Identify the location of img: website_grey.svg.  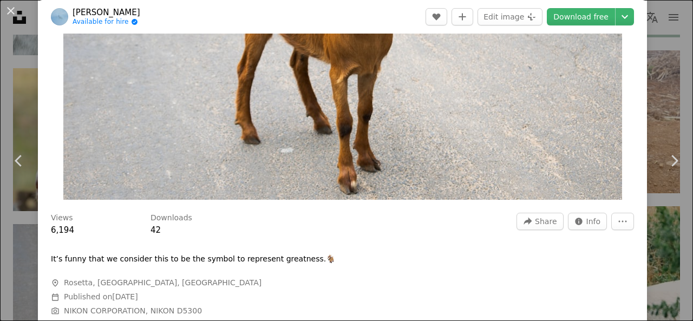
(22, 32).